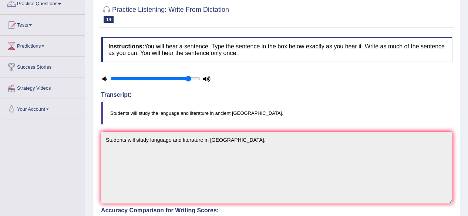 The width and height of the screenshot is (468, 216). I want to click on h4: You will hear a sentence. Type the sentence in the box below exactly as you hear it. Write as muc..., so click(276, 50).